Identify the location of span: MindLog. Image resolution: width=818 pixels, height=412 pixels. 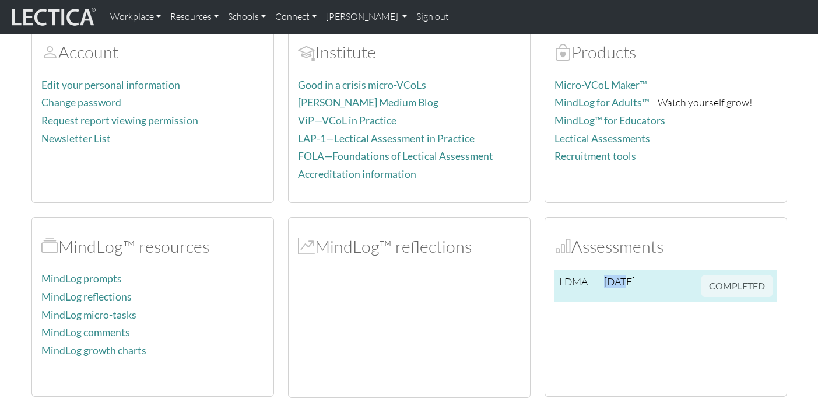
(306, 246).